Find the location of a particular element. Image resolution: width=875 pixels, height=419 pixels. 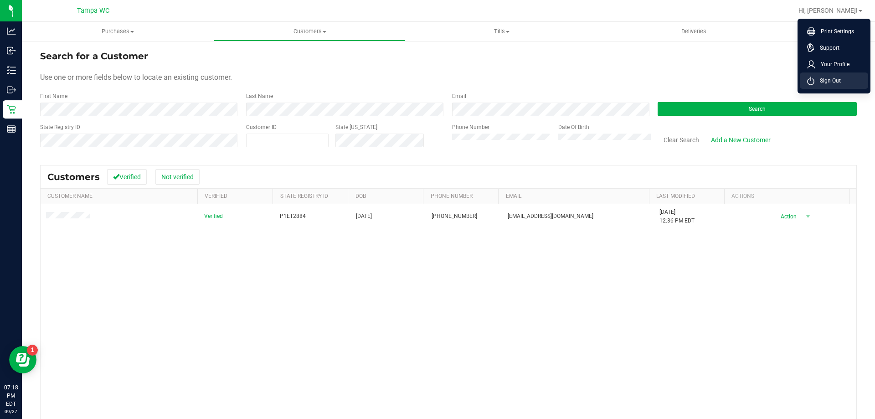

div: Actions is located at coordinates (789, 196).